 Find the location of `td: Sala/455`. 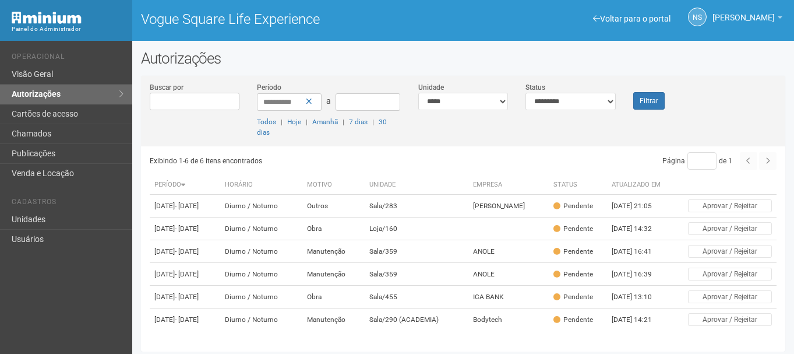

td: Sala/455 is located at coordinates (416, 296).